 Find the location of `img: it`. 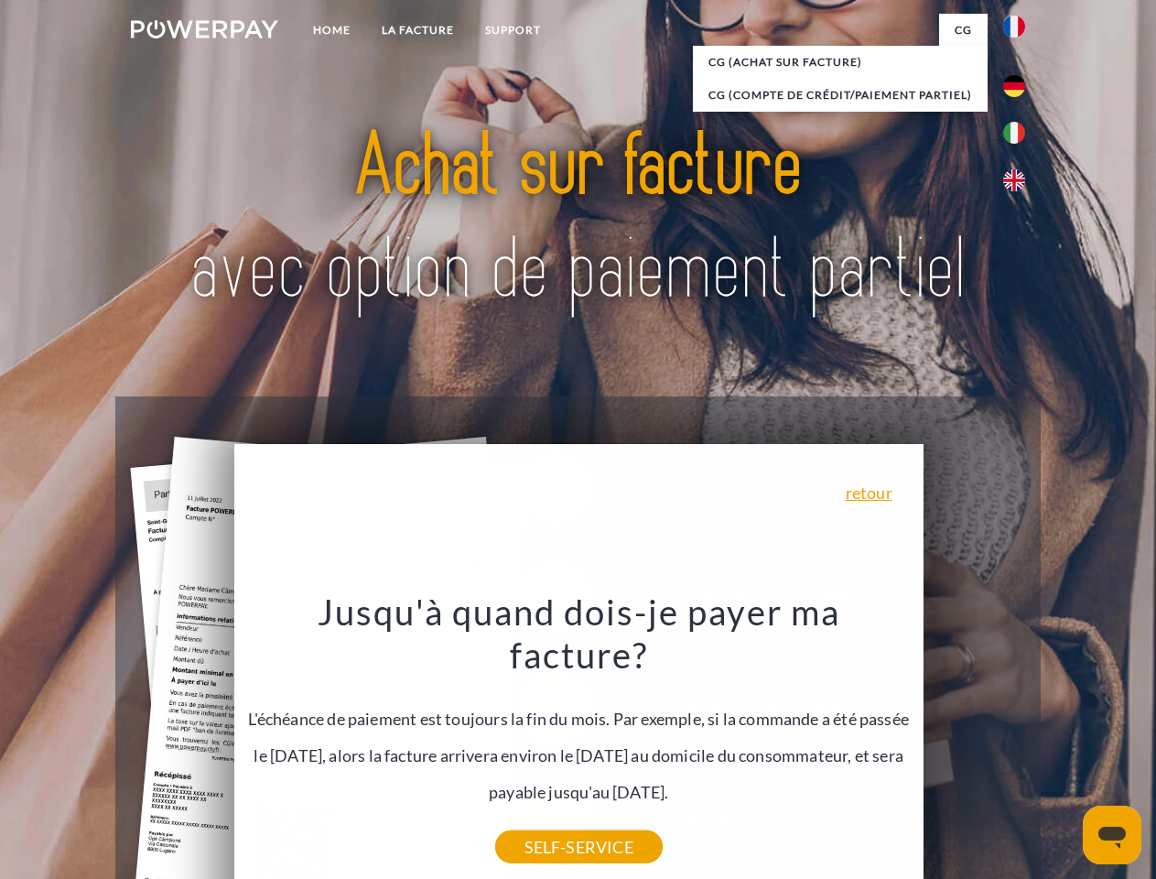

img: it is located at coordinates (1014, 133).